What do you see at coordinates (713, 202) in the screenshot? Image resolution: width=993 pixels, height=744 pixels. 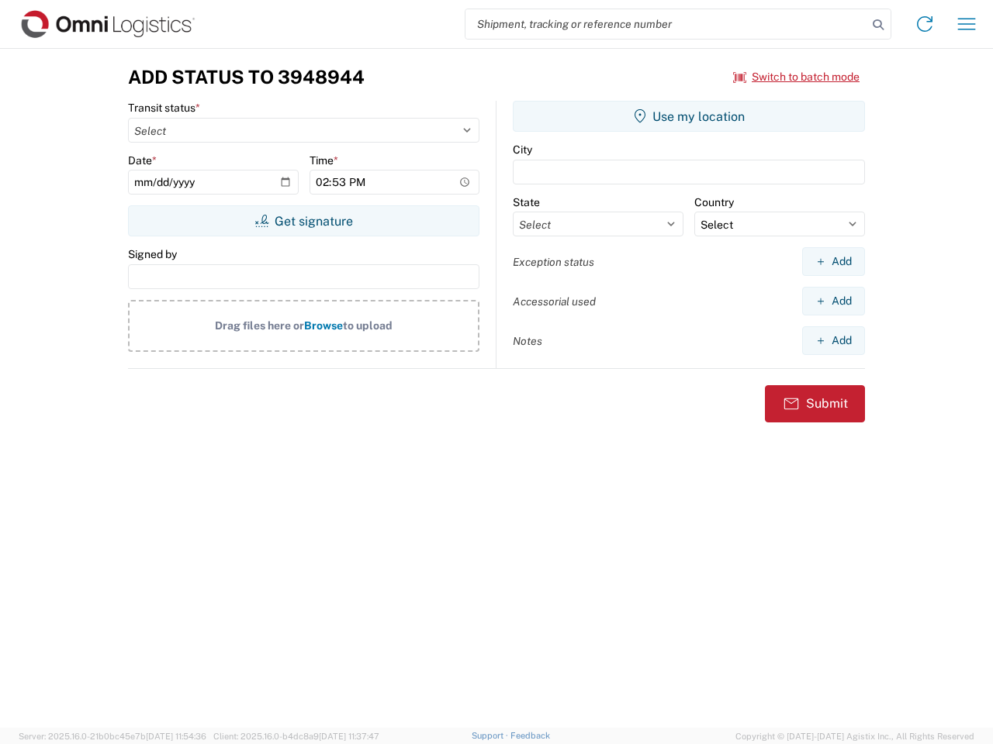 I see `label: Country` at bounding box center [713, 202].